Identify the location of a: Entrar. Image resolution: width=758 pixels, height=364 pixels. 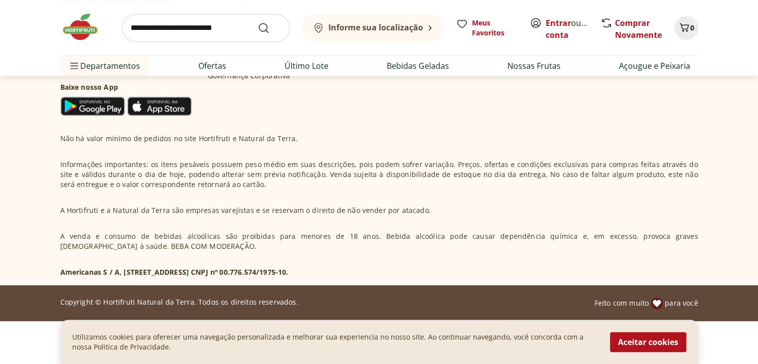
(558, 23).